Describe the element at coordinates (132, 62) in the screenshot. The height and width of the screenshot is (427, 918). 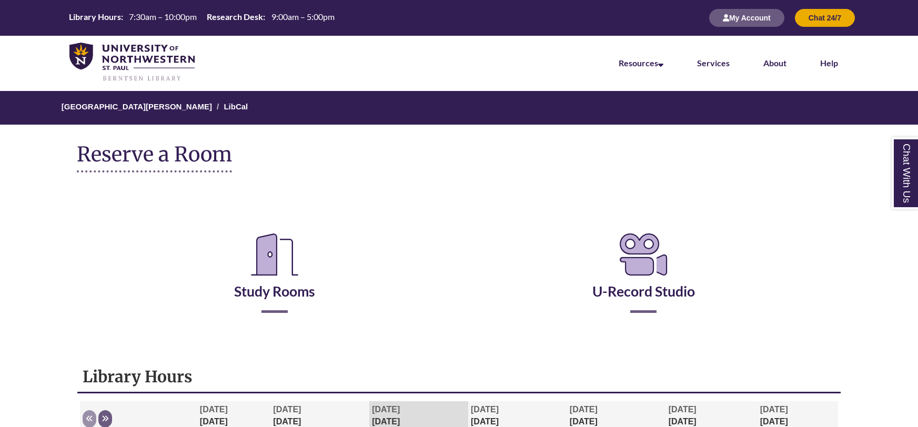
I see `img: UNWSP Library Logo` at that location.